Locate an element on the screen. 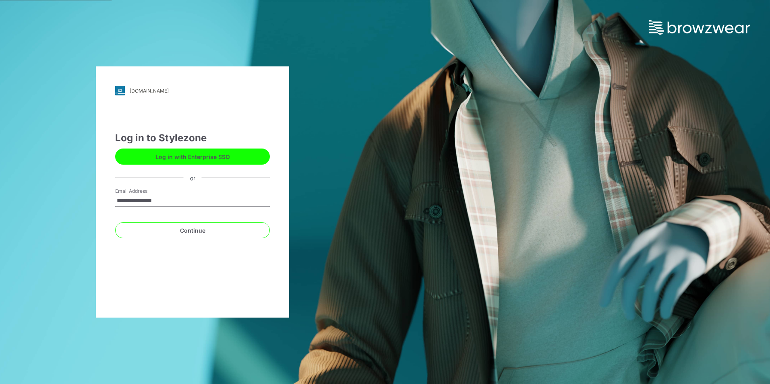 This screenshot has height=384, width=770. div: or is located at coordinates (193, 178).